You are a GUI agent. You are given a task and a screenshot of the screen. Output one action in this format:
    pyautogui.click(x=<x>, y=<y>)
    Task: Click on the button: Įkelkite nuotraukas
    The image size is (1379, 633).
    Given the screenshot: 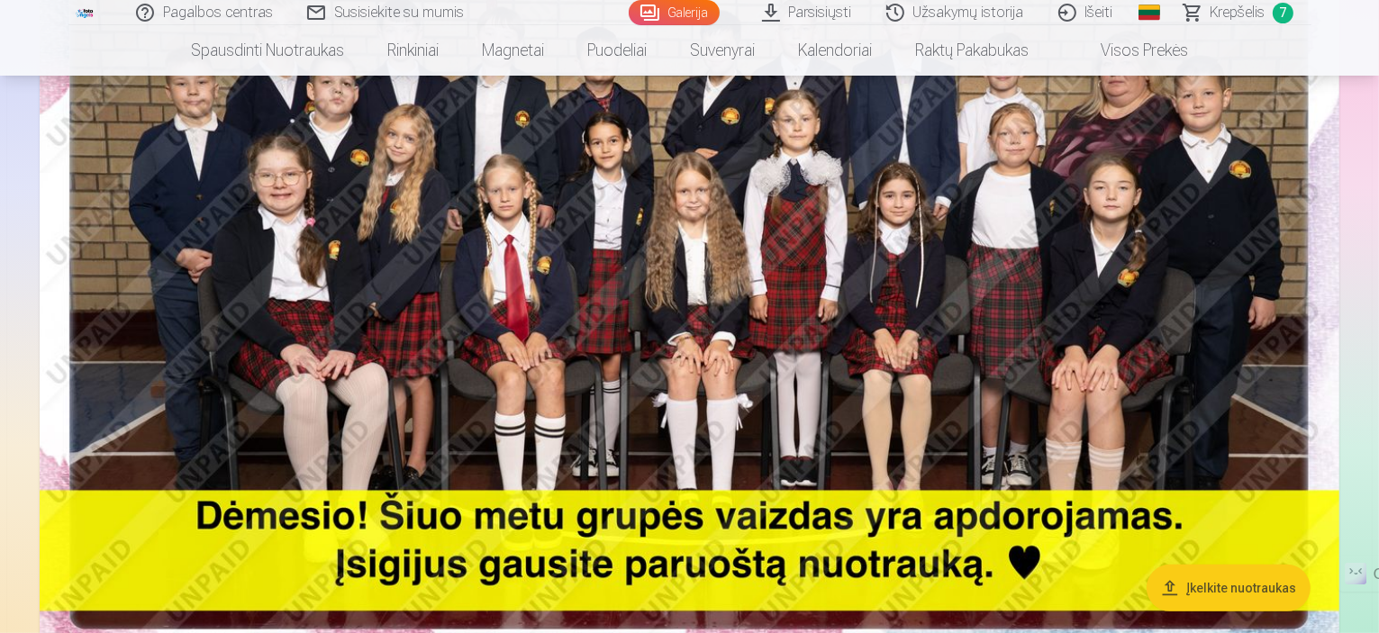 What is the action you would take?
    pyautogui.click(x=1229, y=588)
    